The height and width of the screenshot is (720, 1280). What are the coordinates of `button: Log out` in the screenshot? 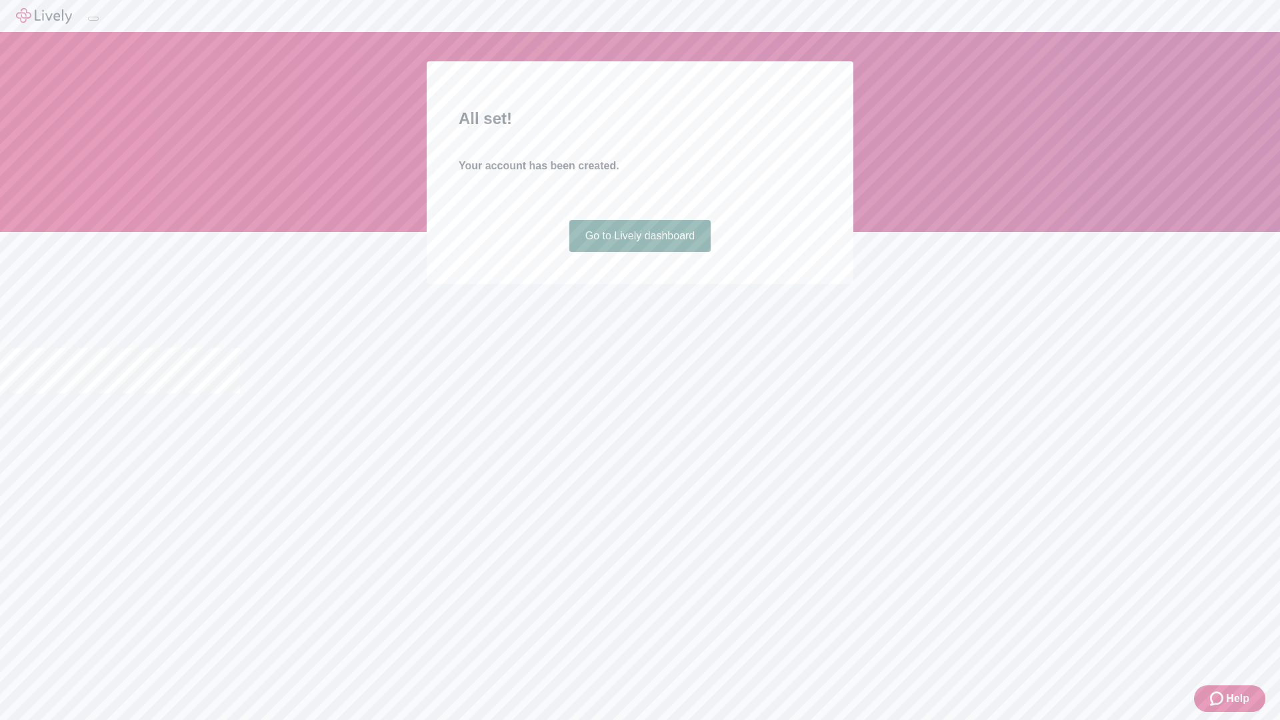 It's located at (93, 19).